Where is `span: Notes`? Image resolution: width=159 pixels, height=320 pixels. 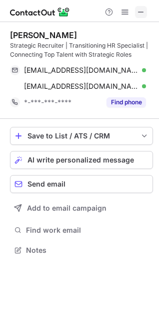 span: Notes is located at coordinates (88, 250).